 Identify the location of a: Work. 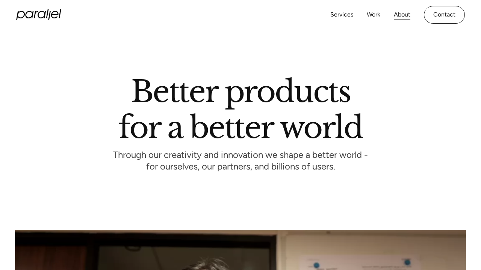
(373, 15).